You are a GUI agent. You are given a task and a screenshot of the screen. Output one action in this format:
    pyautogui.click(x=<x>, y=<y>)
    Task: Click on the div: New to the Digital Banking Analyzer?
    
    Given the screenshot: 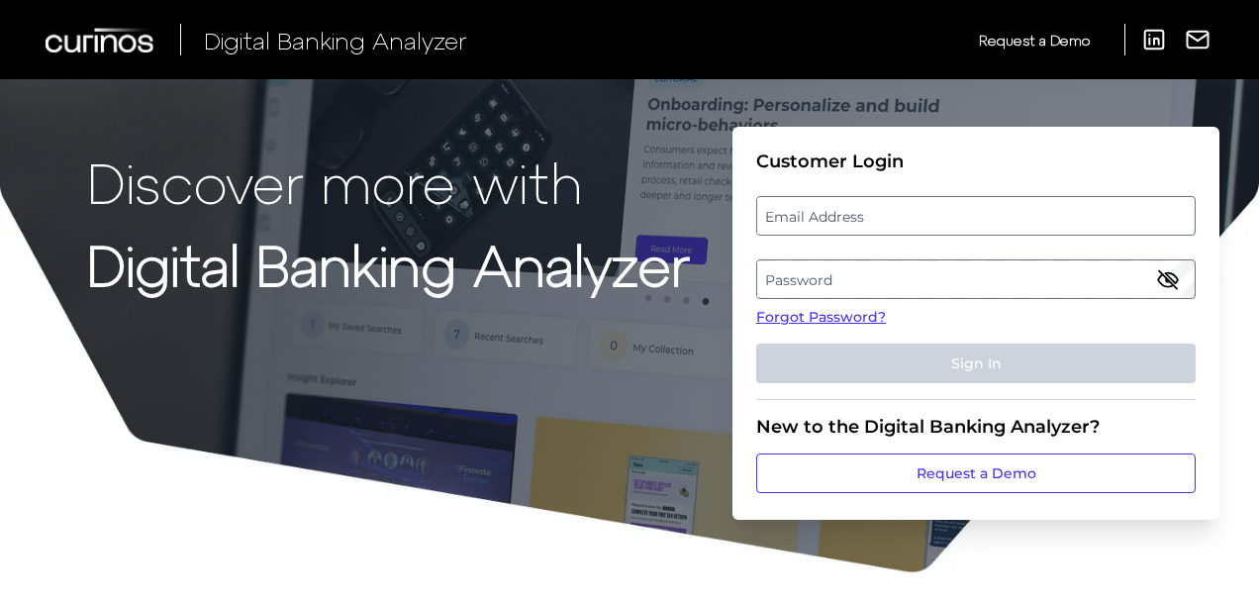 What is the action you would take?
    pyautogui.click(x=976, y=426)
    